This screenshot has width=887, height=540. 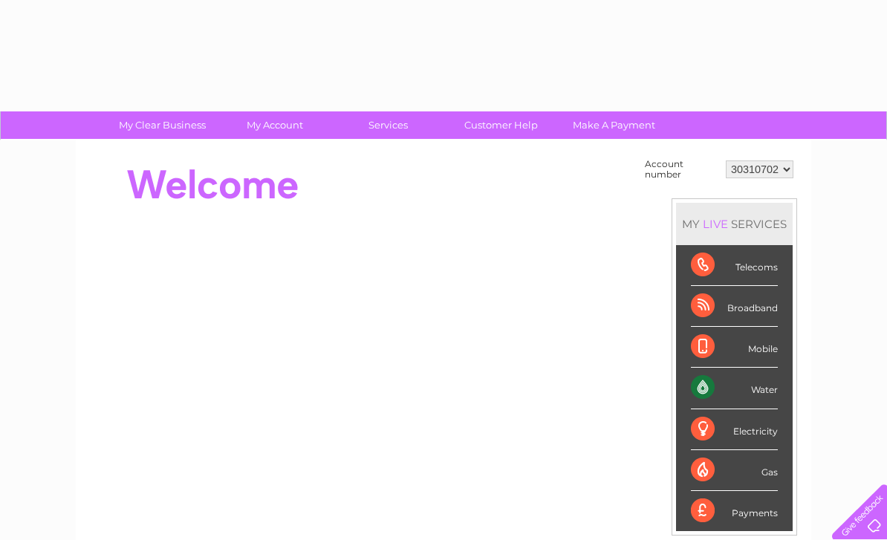 What do you see at coordinates (681, 169) in the screenshot?
I see `td: Account number` at bounding box center [681, 169].